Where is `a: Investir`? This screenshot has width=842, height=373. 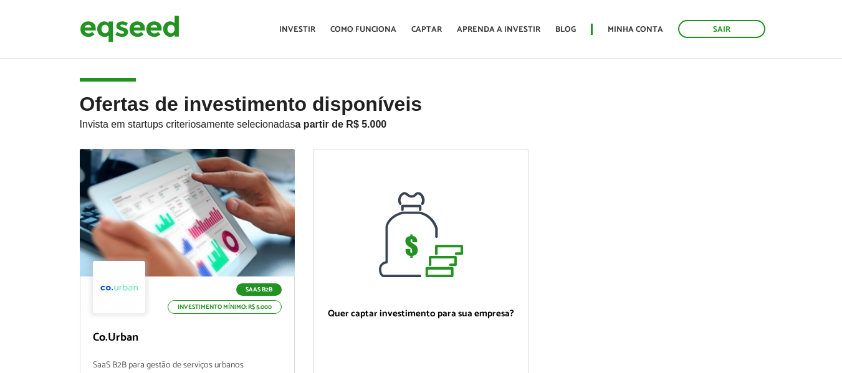 a: Investir is located at coordinates (297, 29).